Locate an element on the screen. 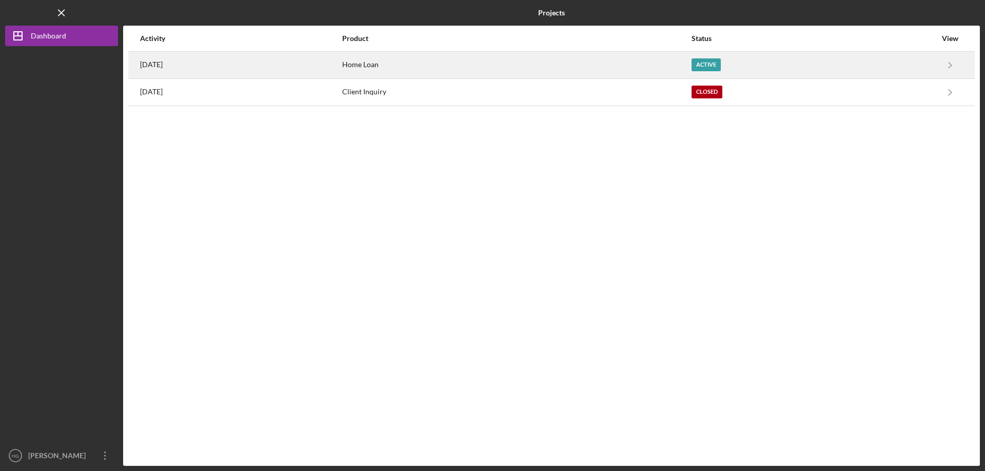 This screenshot has height=471, width=985. div: Dashboard is located at coordinates (48, 37).